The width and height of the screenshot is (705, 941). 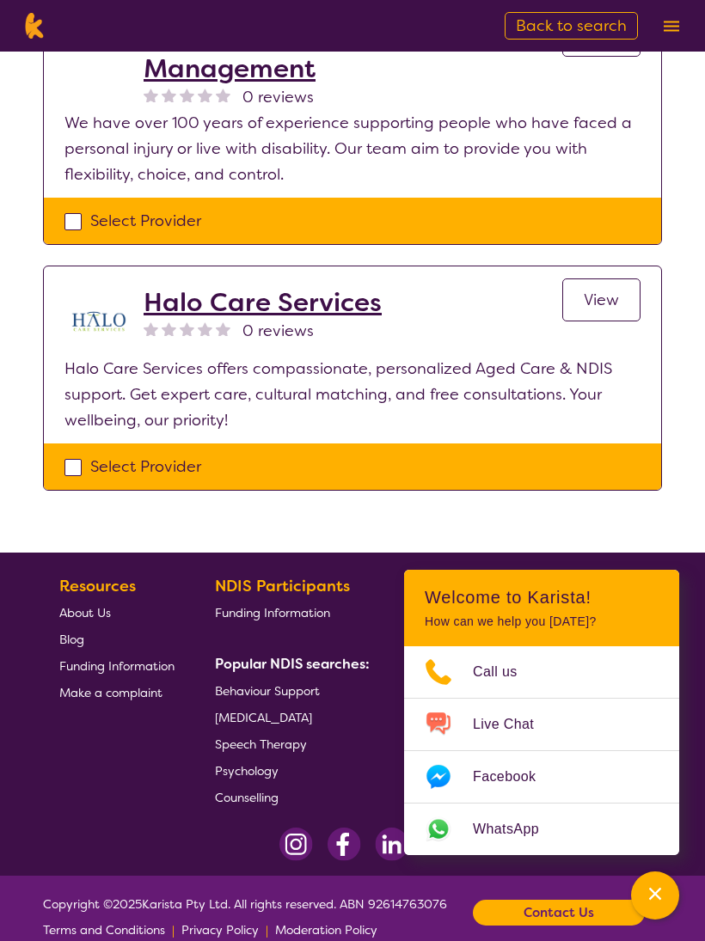 I want to click on b: Contact Us, so click(x=559, y=913).